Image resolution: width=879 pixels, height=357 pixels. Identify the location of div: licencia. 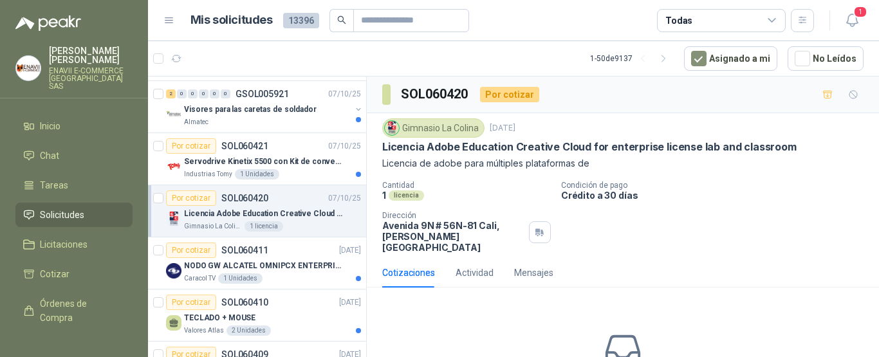
(406, 196).